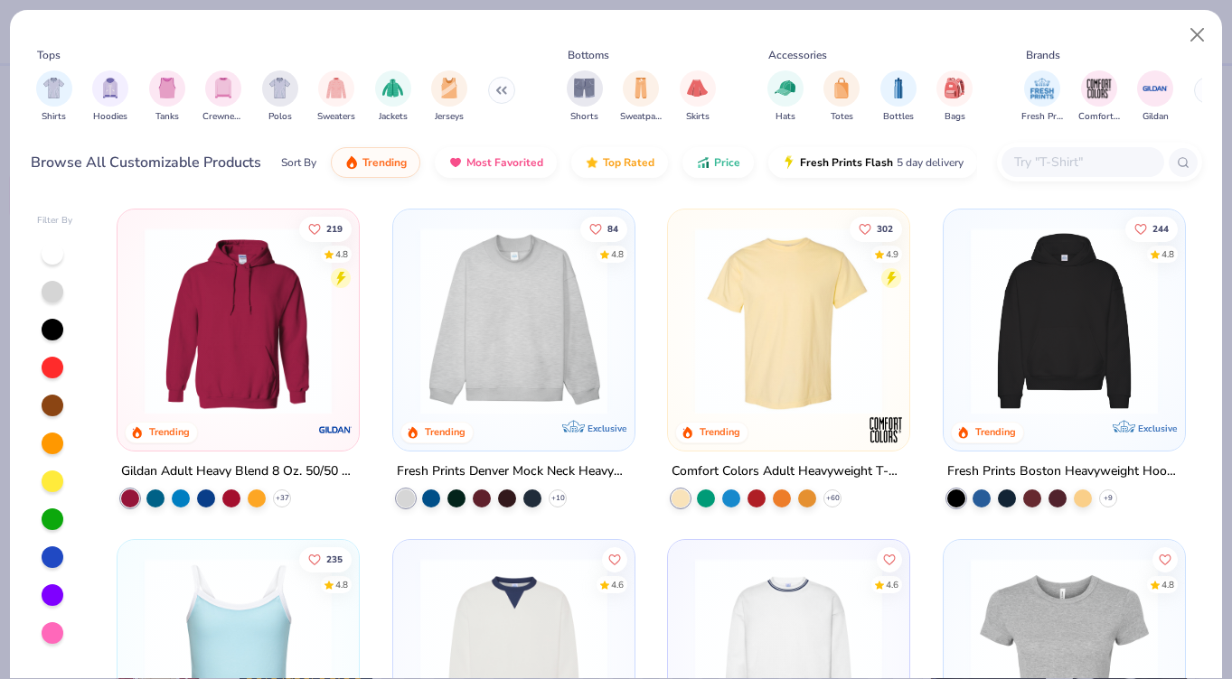  What do you see at coordinates (784, 88) in the screenshot?
I see `img: Hats Image` at bounding box center [784, 88].